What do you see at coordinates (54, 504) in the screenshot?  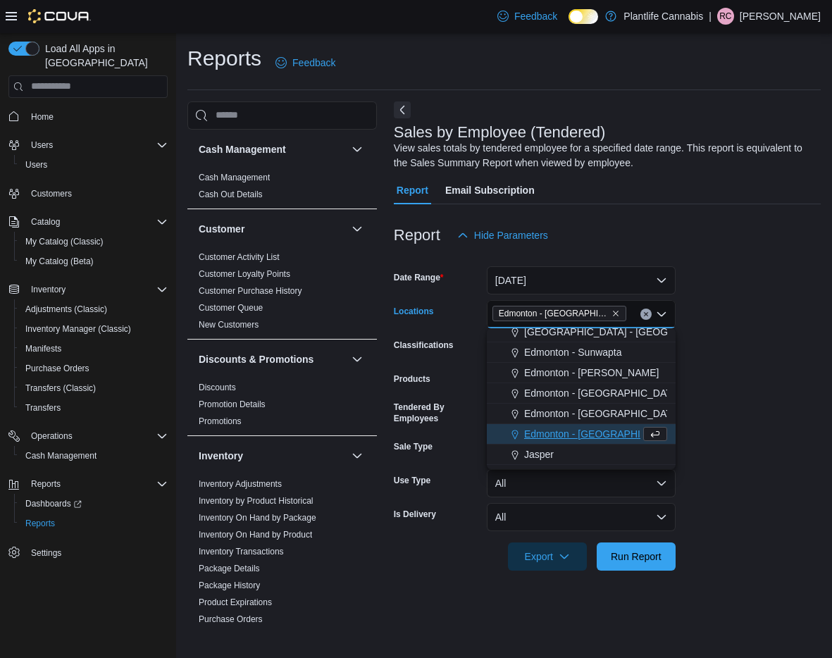 I see `a: Dashboards` at bounding box center [54, 504].